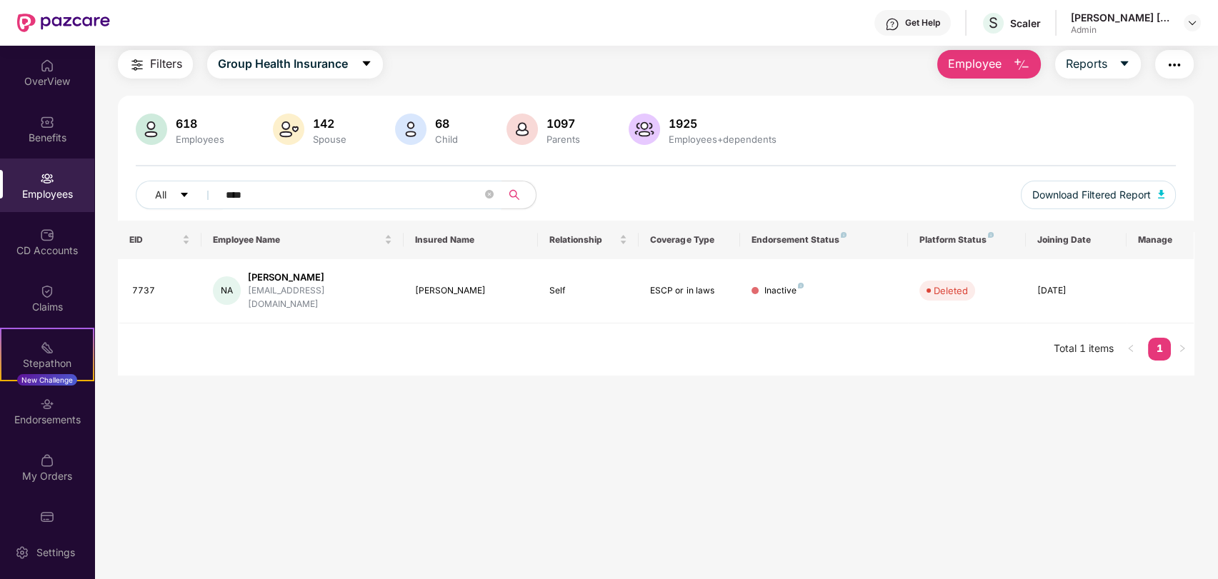 This screenshot has height=579, width=1218. What do you see at coordinates (966, 240) in the screenshot?
I see `div: Platform Status` at bounding box center [966, 240].